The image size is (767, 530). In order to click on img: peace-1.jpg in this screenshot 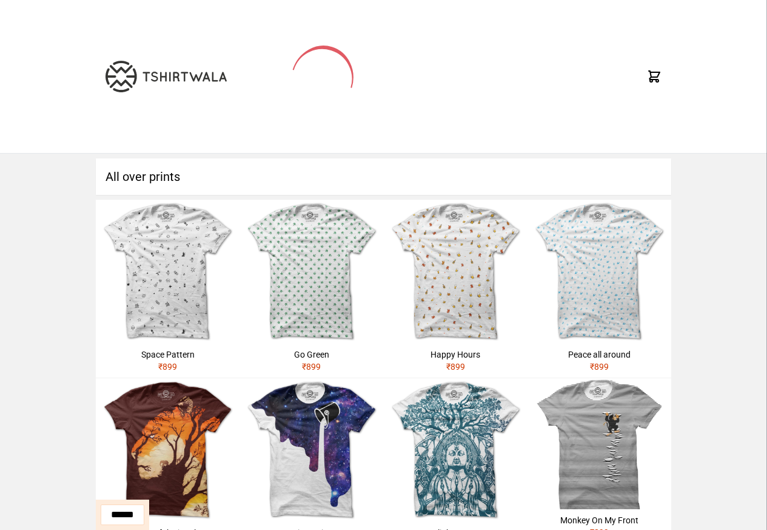, I will do `click(599, 271)`.